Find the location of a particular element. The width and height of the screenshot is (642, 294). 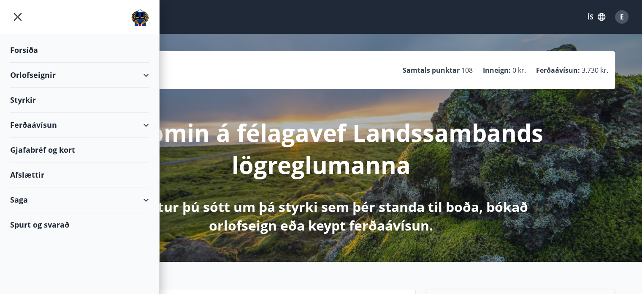

p: Inneign : is located at coordinates (497, 70).